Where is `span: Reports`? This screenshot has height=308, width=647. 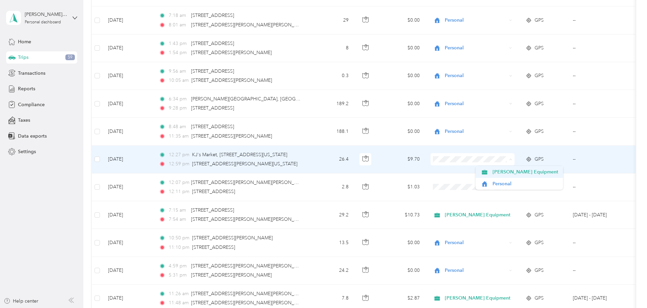 span: Reports is located at coordinates (26, 89).